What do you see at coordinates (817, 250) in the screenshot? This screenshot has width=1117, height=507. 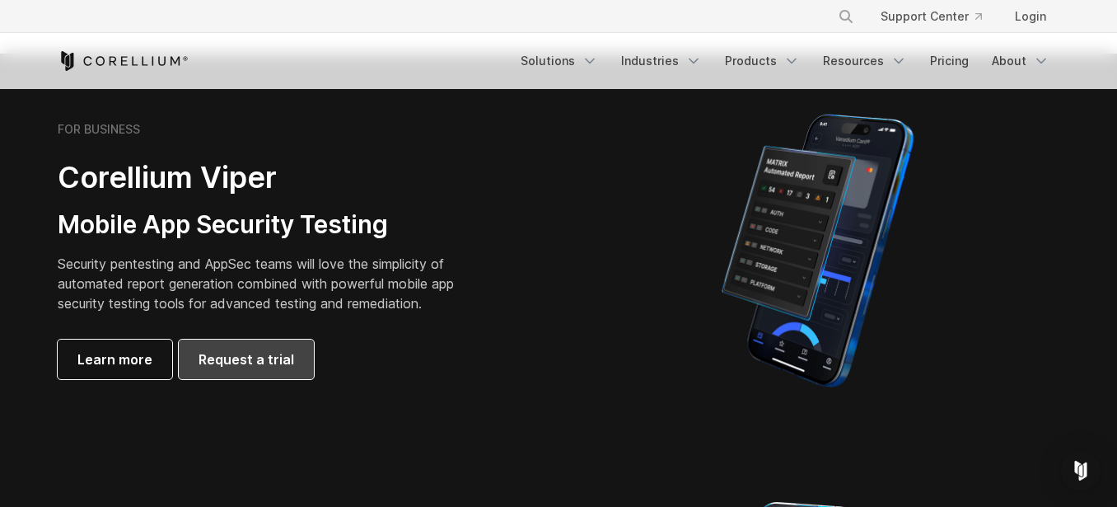 I see `img: Corellium MATRIX automated report on iPhone showing app vulnerability test results across securit...` at bounding box center [817, 250].